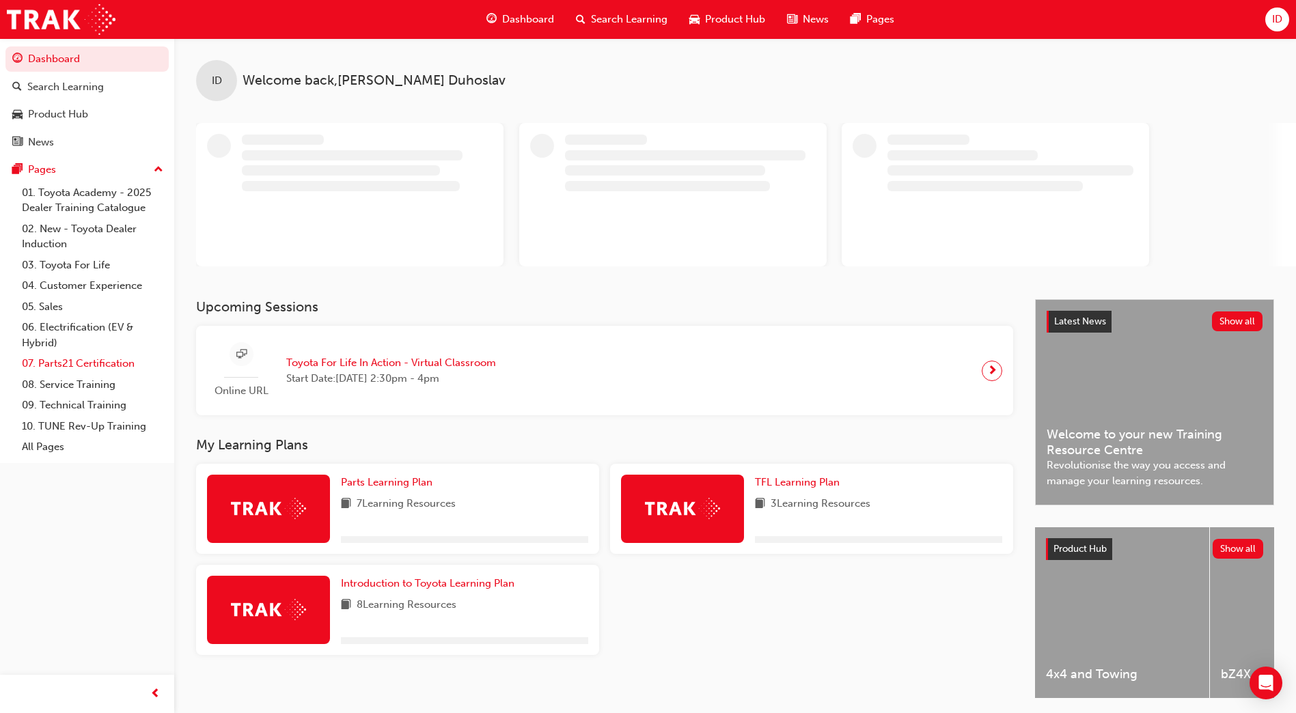 This screenshot has height=713, width=1296. Describe the element at coordinates (622, 19) in the screenshot. I see `a: search-iconSearch Learning` at that location.